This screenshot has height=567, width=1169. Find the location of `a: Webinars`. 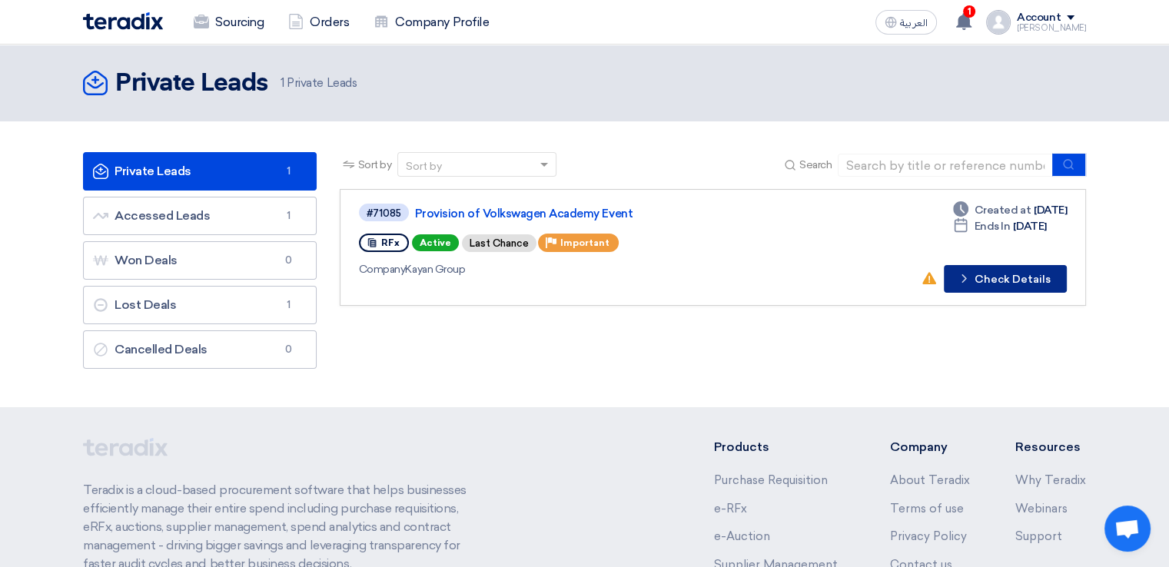

a: Webinars is located at coordinates (1041, 509).